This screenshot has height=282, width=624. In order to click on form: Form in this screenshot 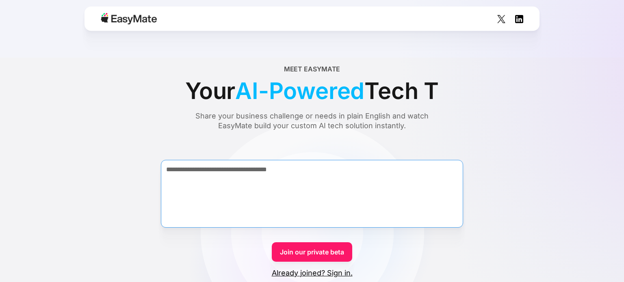, I will do `click(312, 212)`.